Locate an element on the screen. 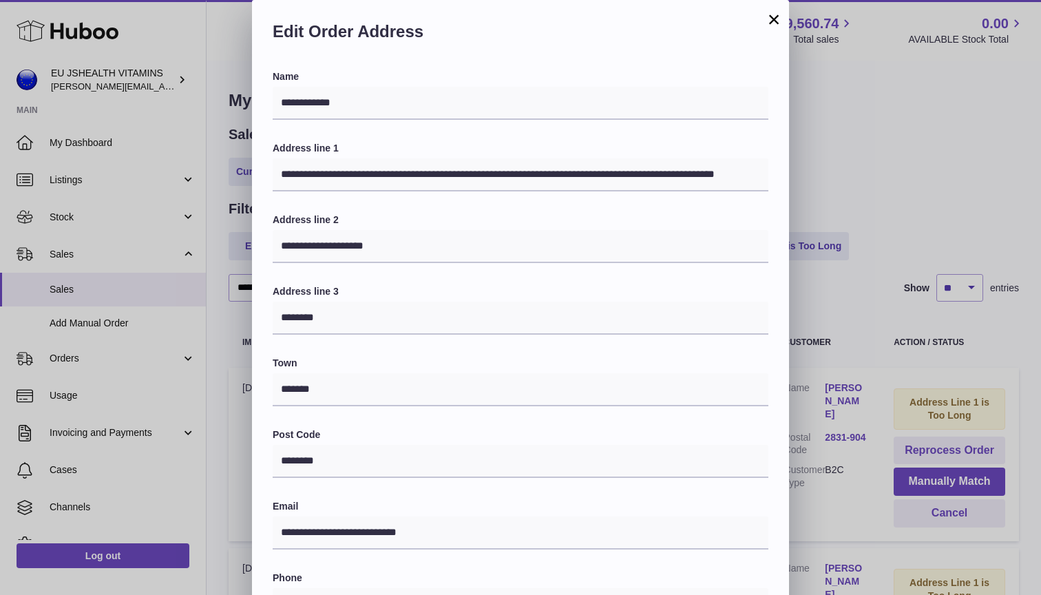  label: Email is located at coordinates (521, 506).